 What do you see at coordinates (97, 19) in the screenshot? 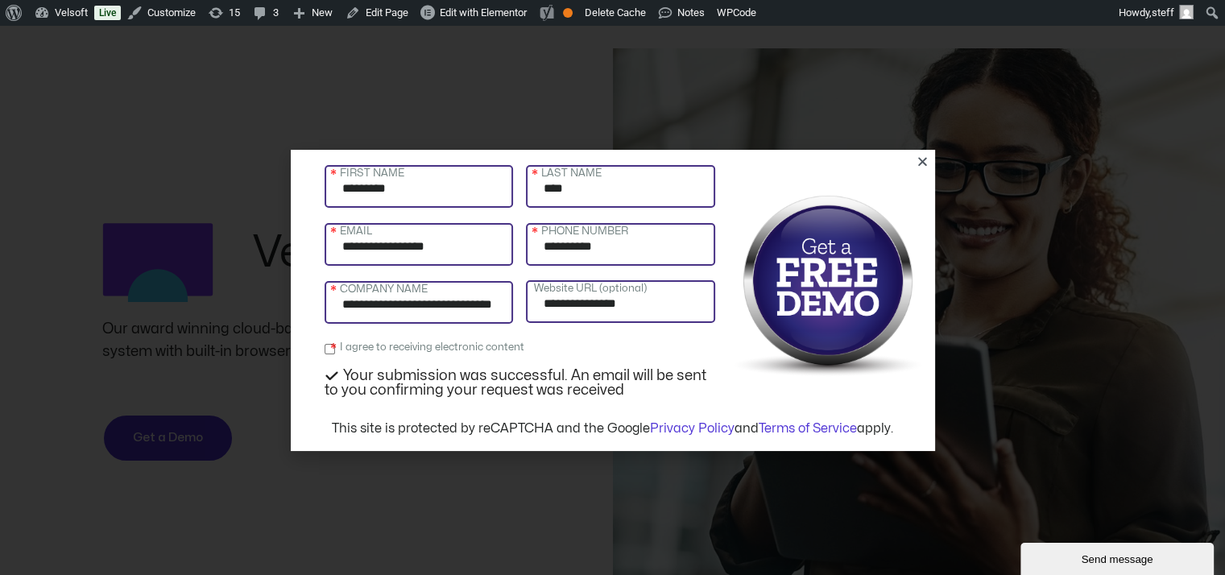
I see `div: Send message` at bounding box center [97, 19].